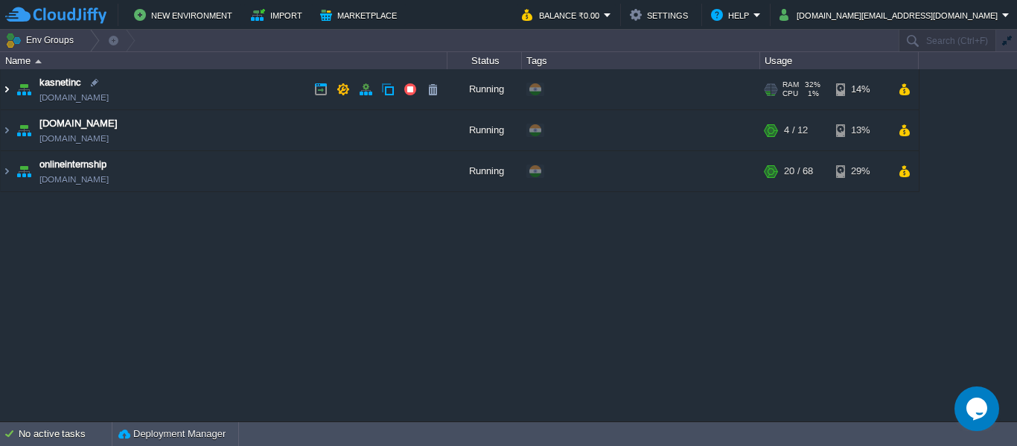 The height and width of the screenshot is (446, 1017). Describe the element at coordinates (73, 164) in the screenshot. I see `span: onlineinternship` at that location.